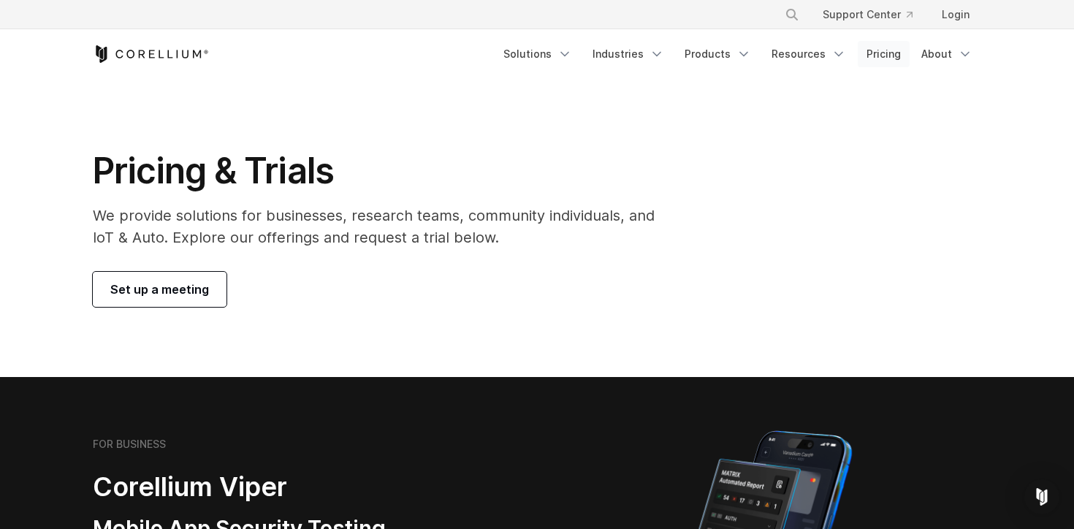 Image resolution: width=1074 pixels, height=529 pixels. What do you see at coordinates (628, 54) in the screenshot?
I see `a: Industries` at bounding box center [628, 54].